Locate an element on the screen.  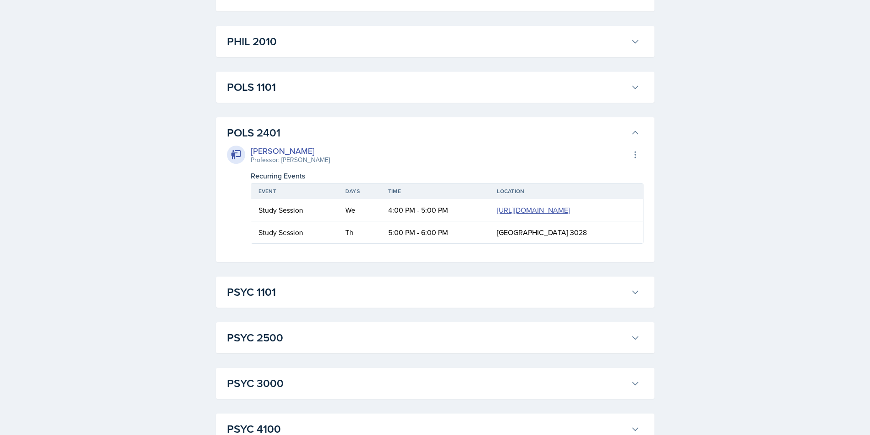
td: We is located at coordinates (359, 210).